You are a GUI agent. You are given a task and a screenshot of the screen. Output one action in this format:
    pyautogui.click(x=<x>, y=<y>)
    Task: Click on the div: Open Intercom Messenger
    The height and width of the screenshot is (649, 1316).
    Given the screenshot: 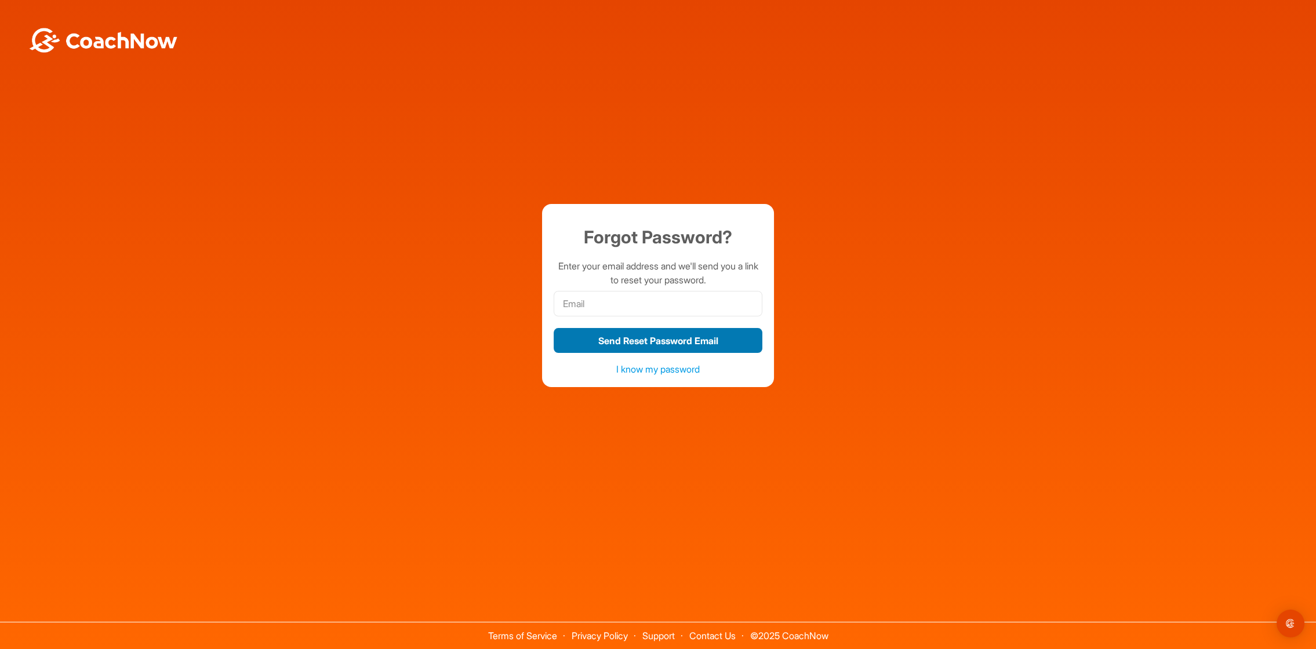 What is the action you would take?
    pyautogui.click(x=1291, y=624)
    